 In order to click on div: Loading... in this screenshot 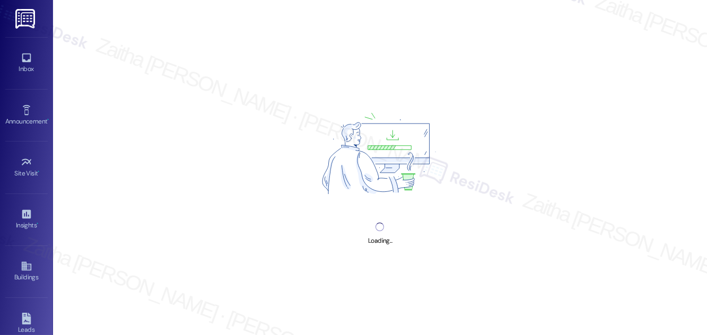, I will do `click(380, 241)`.